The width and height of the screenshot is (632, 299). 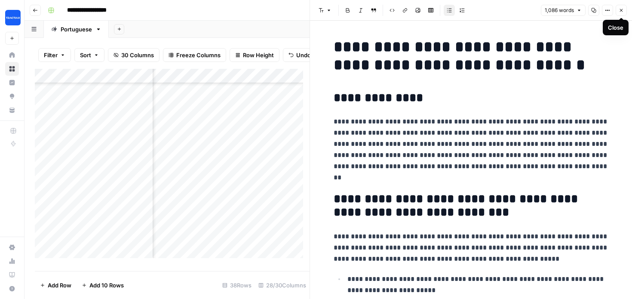 I want to click on a: Your Data, so click(x=12, y=110).